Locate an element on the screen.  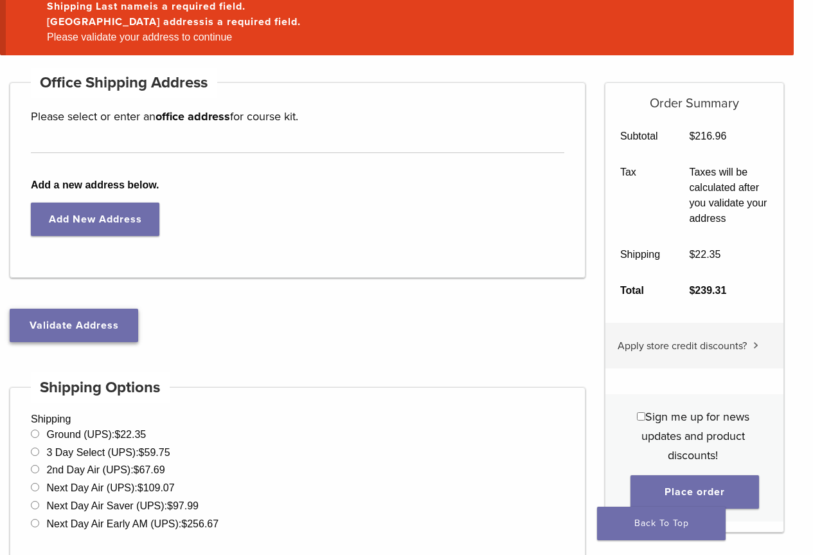
label: Next Day Air (UPS): is located at coordinates (110, 487).